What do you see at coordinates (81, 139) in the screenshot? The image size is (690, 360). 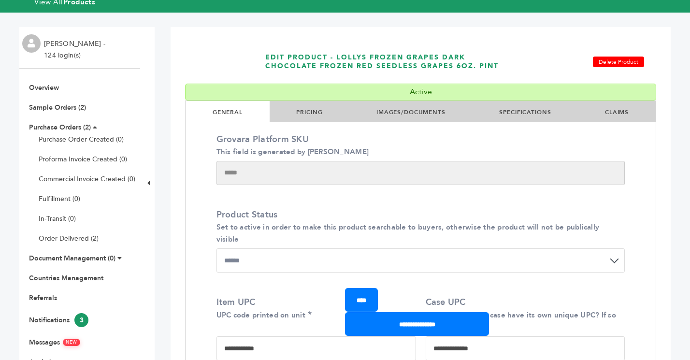 I see `a: Purchase Order Created (0)` at bounding box center [81, 139].